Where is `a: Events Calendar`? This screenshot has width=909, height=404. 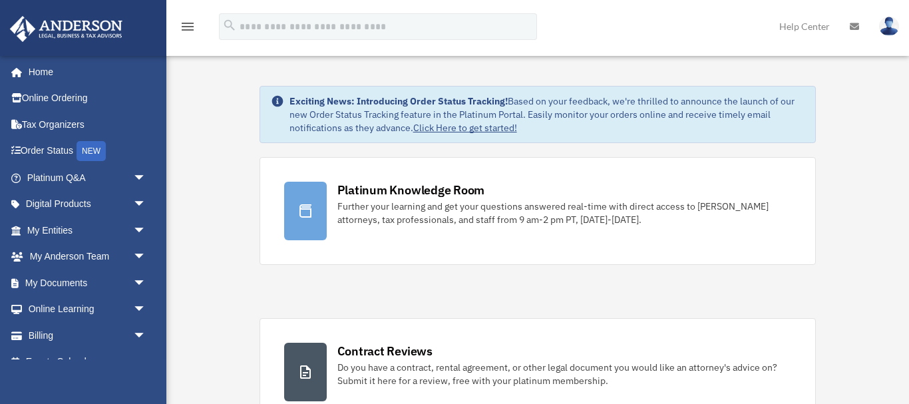 a: Events Calendar is located at coordinates (88, 362).